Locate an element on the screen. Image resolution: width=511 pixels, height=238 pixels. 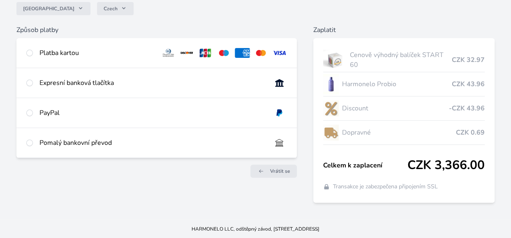
img: onlineBanking_CZ.svg is located at coordinates (279, 83).